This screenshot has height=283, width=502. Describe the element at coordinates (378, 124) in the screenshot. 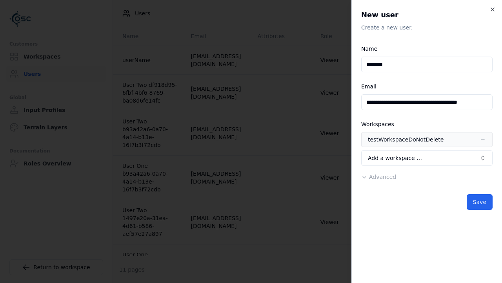

I see `label: Workspaces` at that location.